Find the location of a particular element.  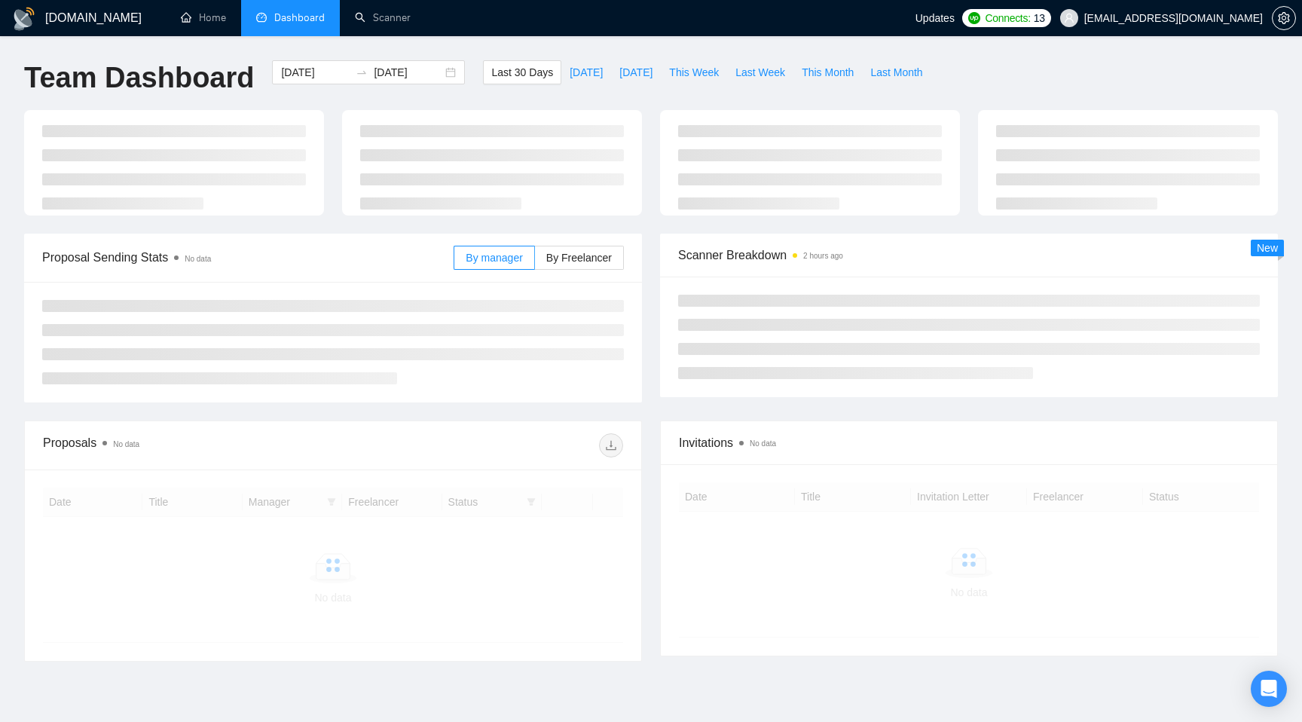

button: This Month is located at coordinates (828, 72).